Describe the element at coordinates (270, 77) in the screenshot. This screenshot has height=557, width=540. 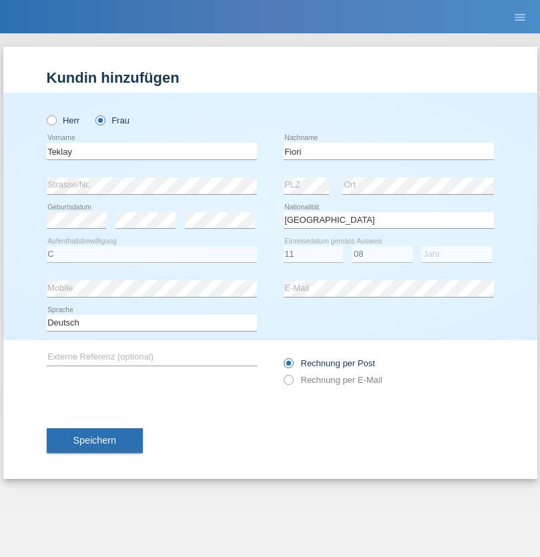
I see `h1: Kundin hinzufügen` at that location.